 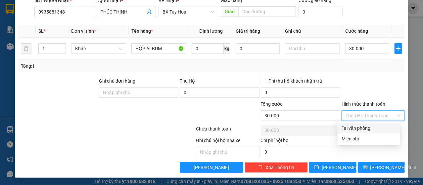 What do you see at coordinates (139, 93) in the screenshot?
I see `input: Ghi chú đơn hàng` at bounding box center [139, 93].